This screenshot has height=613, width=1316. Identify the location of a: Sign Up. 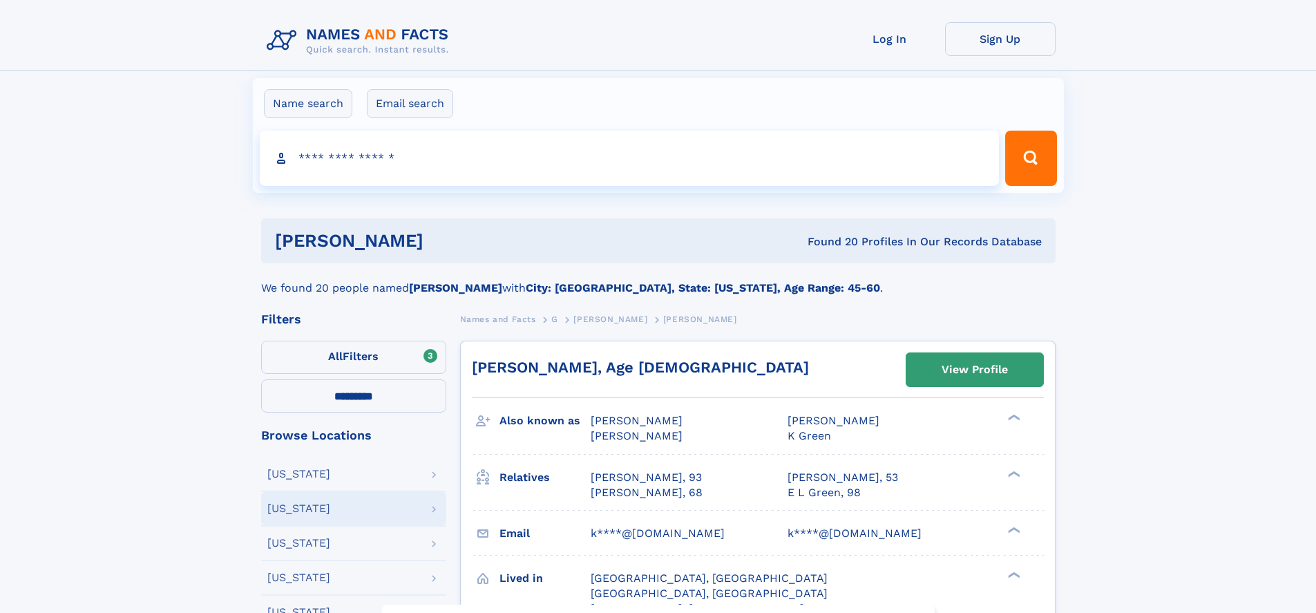
(1000, 39).